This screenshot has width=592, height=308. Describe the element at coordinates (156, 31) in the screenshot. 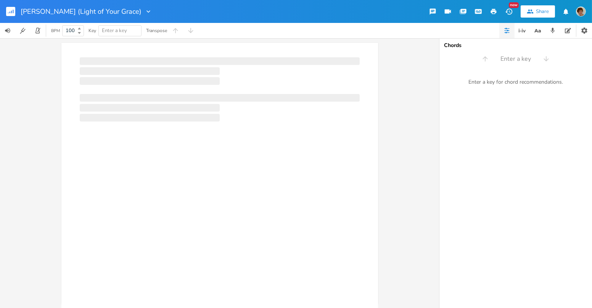

I see `div: Transpose` at that location.